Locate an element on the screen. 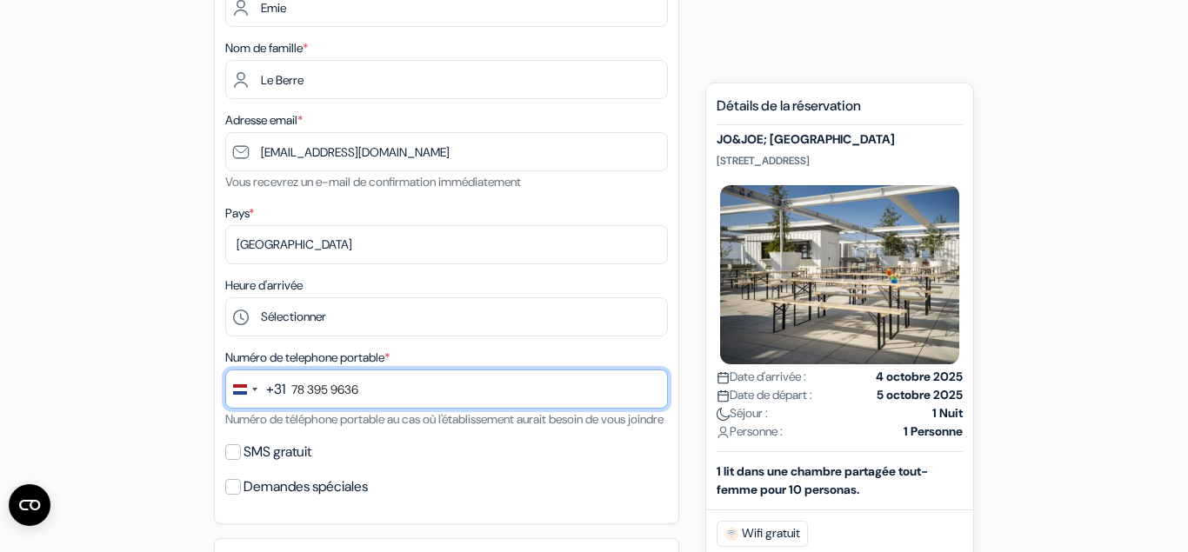 The height and width of the screenshot is (552, 1188). img: moon.svg is located at coordinates (723, 414).